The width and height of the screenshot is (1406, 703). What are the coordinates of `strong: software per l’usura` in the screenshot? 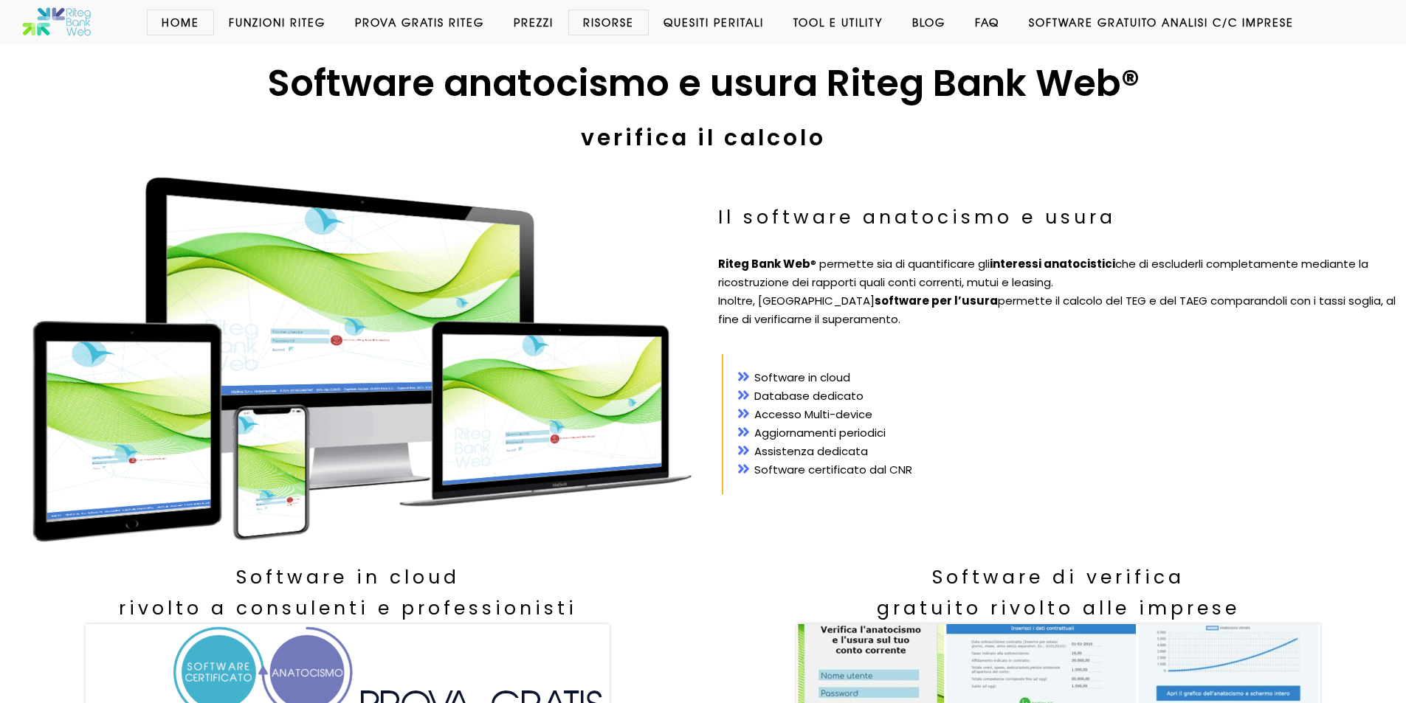 It's located at (936, 300).